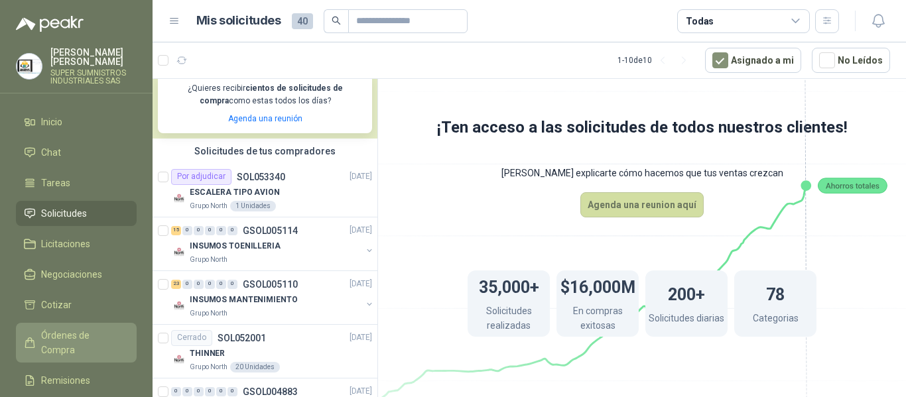 This screenshot has height=397, width=906. I want to click on h1: Mis solicitudes, so click(239, 21).